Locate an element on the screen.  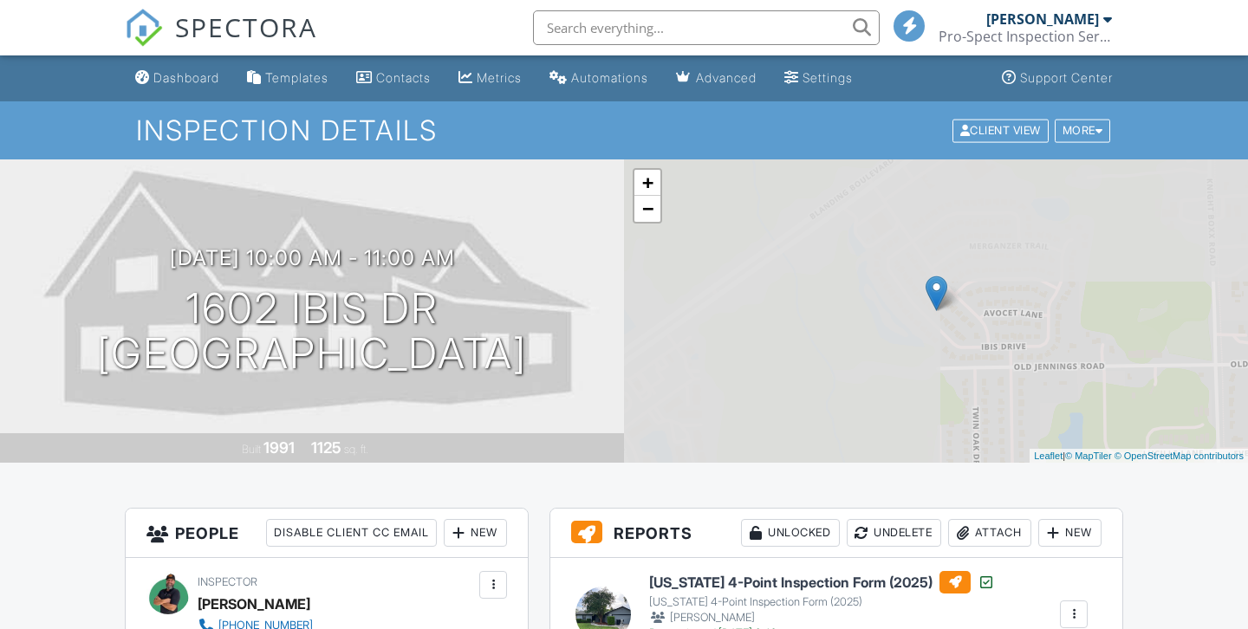
a: Templates is located at coordinates (288, 78).